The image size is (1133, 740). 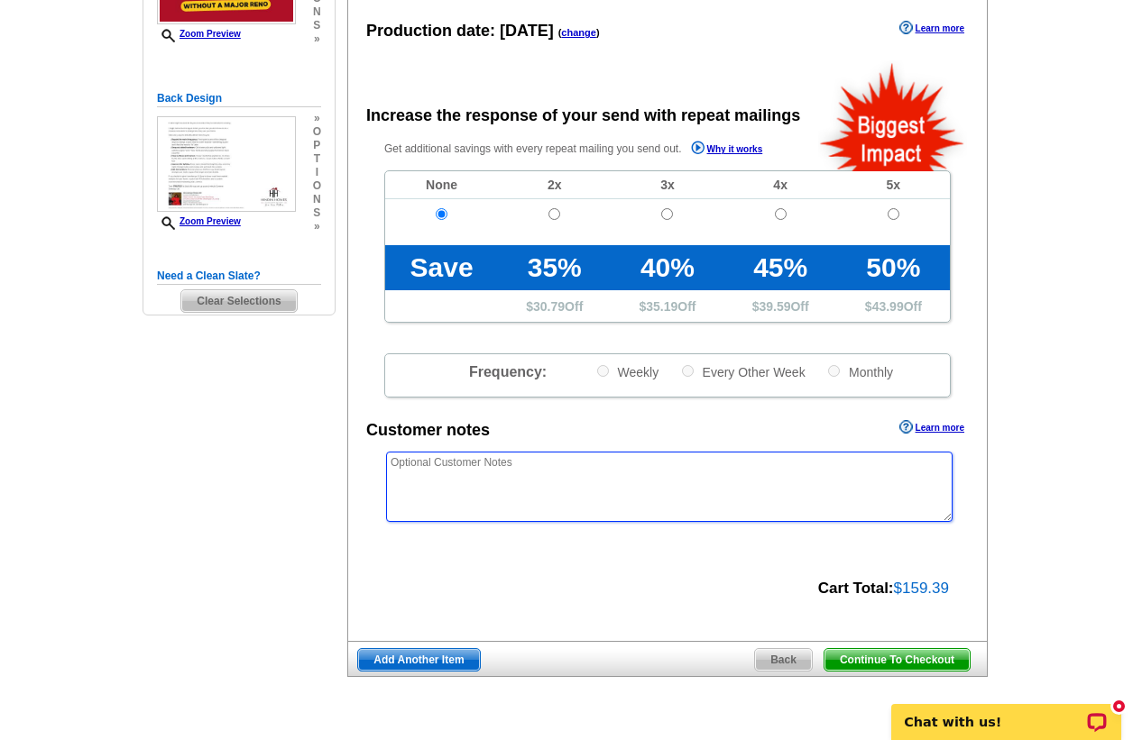 I want to click on a: Back, so click(x=783, y=660).